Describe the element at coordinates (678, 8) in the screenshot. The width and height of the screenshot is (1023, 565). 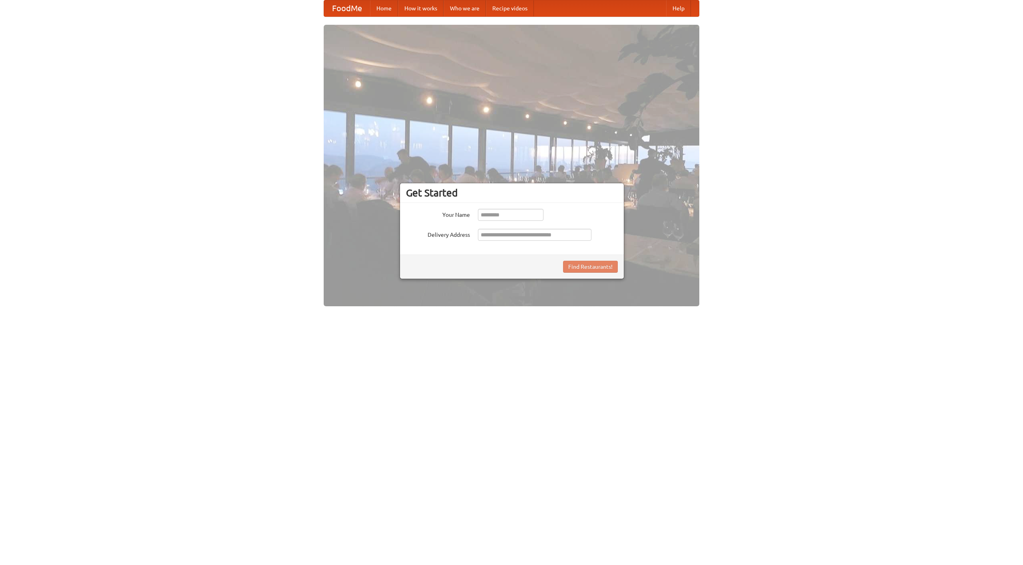
I see `a: Help` at that location.